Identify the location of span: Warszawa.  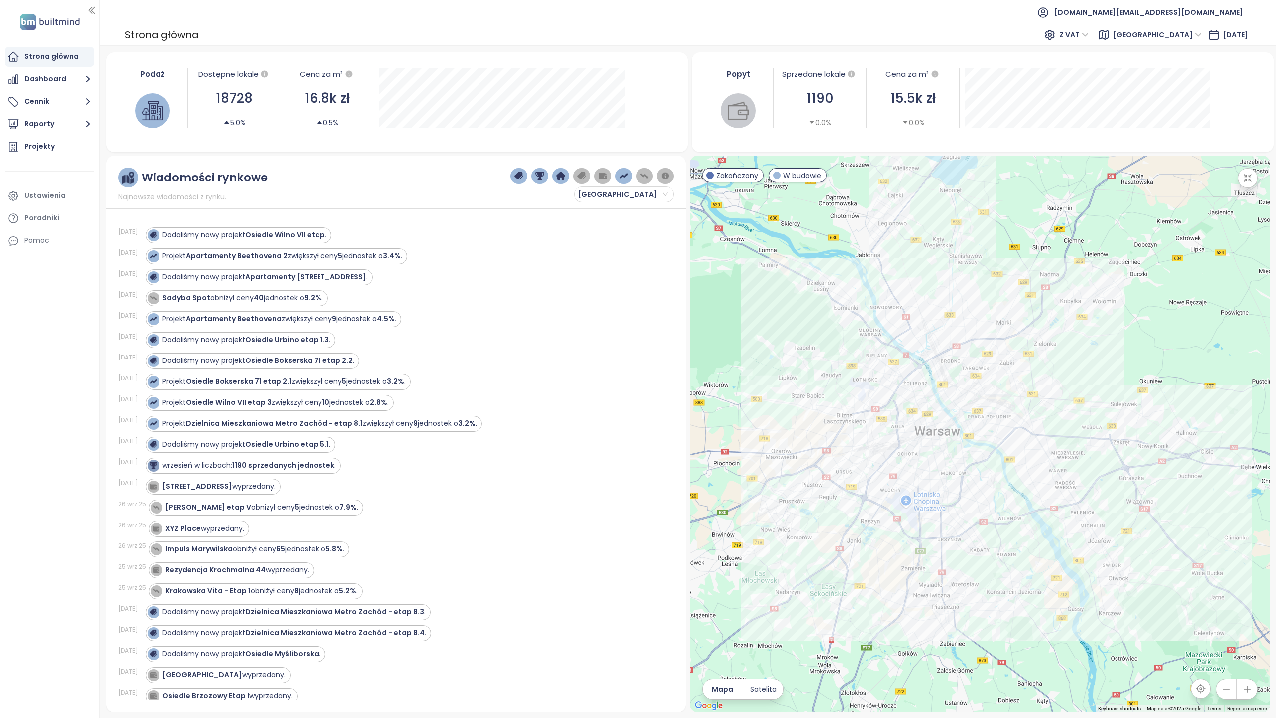
(1157, 35).